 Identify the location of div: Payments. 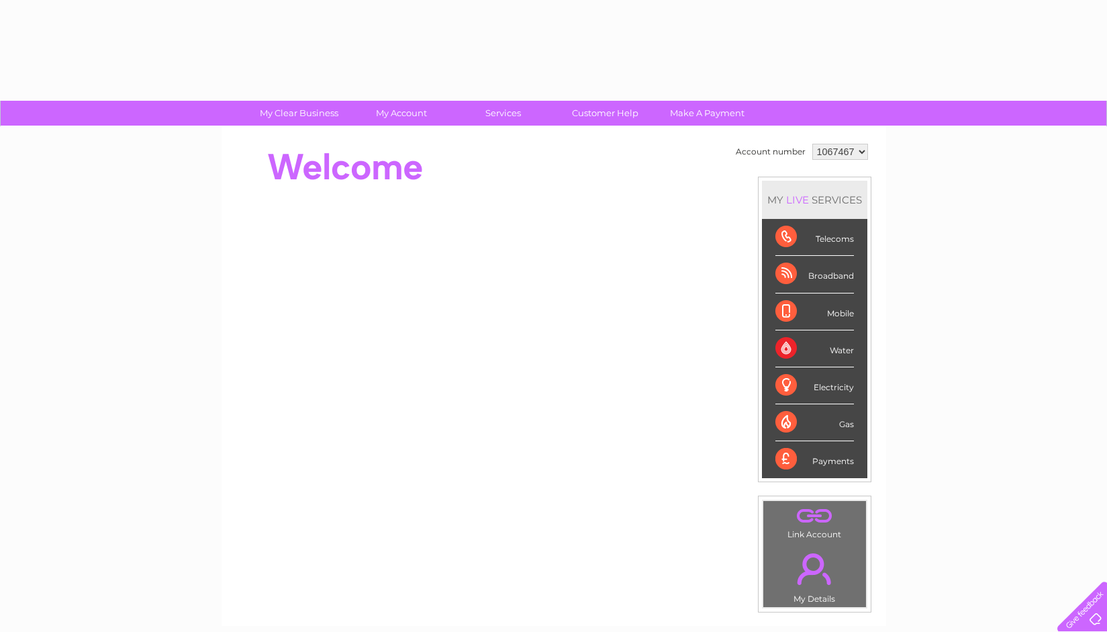
(814, 459).